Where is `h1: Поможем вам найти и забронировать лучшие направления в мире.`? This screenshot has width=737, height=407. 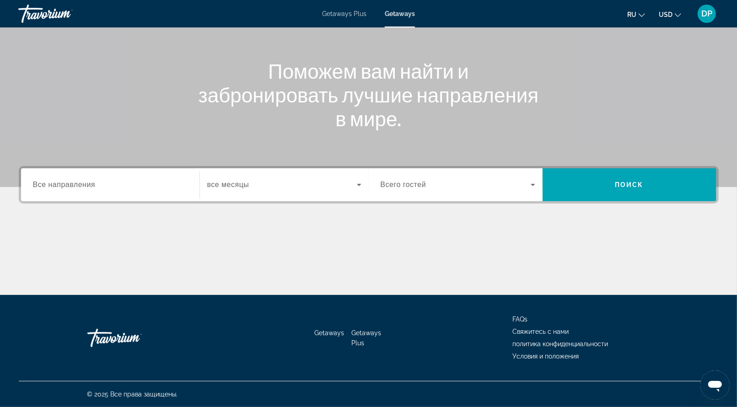
h1: Поможем вам найти и забронировать лучшие направления в мире. is located at coordinates (369, 95).